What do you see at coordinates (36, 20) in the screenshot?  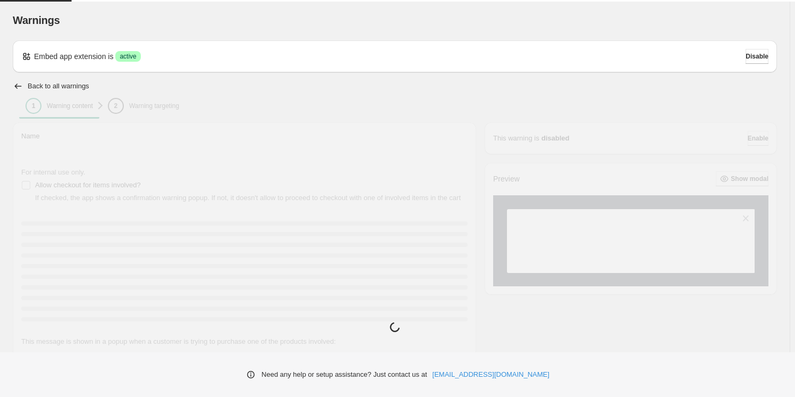 I see `span: Warnings` at bounding box center [36, 20].